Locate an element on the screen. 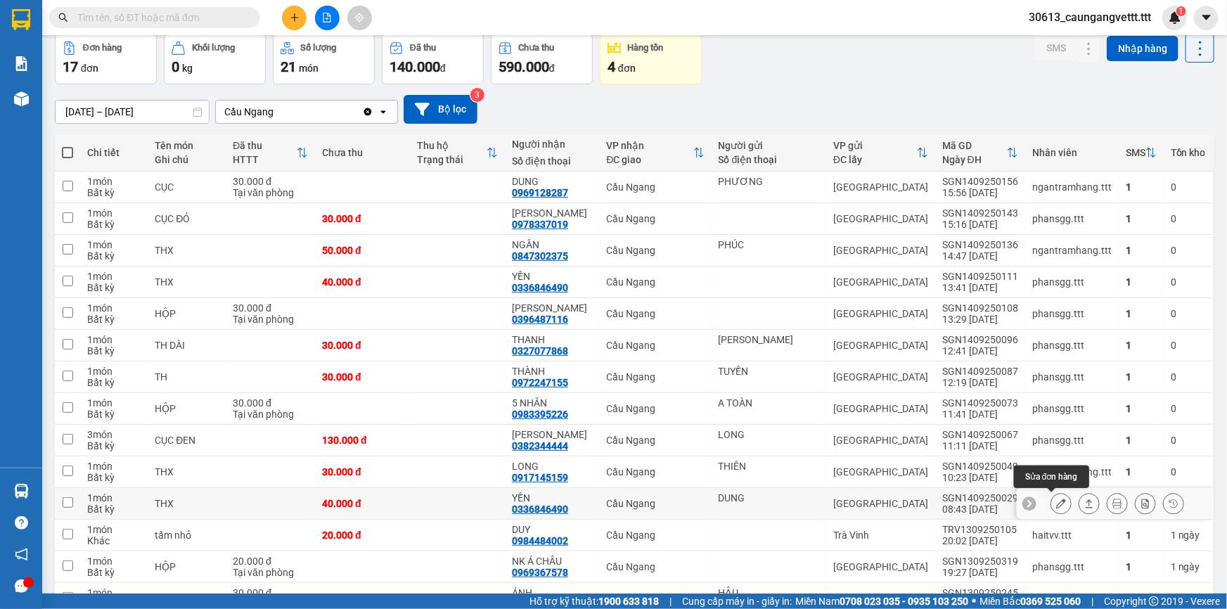 The height and width of the screenshot is (609, 1227). div: Số lượng is located at coordinates (319, 48).